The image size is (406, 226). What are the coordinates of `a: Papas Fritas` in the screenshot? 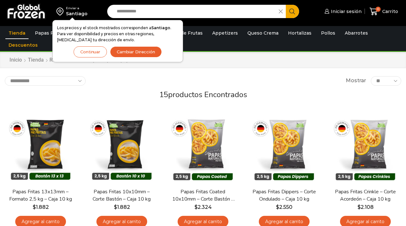 It's located at (49, 33).